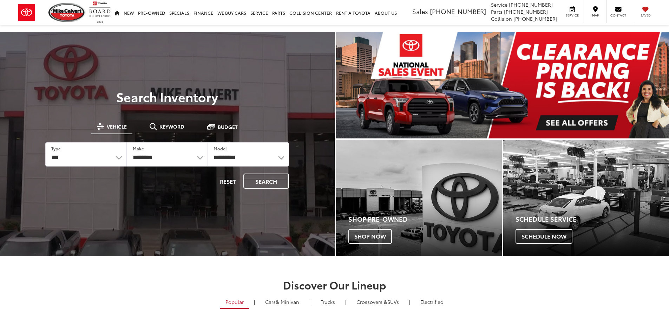  I want to click on label: Model, so click(220, 148).